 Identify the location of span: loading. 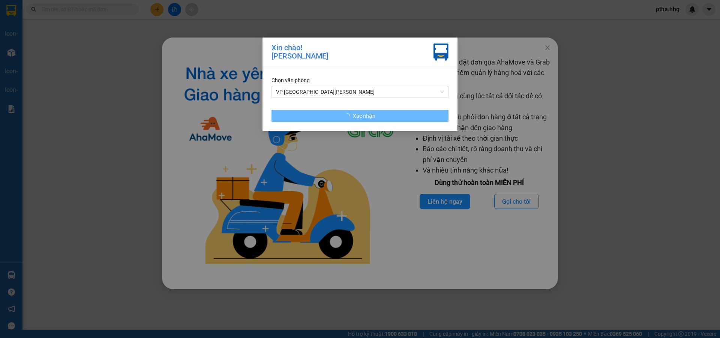
(349, 116).